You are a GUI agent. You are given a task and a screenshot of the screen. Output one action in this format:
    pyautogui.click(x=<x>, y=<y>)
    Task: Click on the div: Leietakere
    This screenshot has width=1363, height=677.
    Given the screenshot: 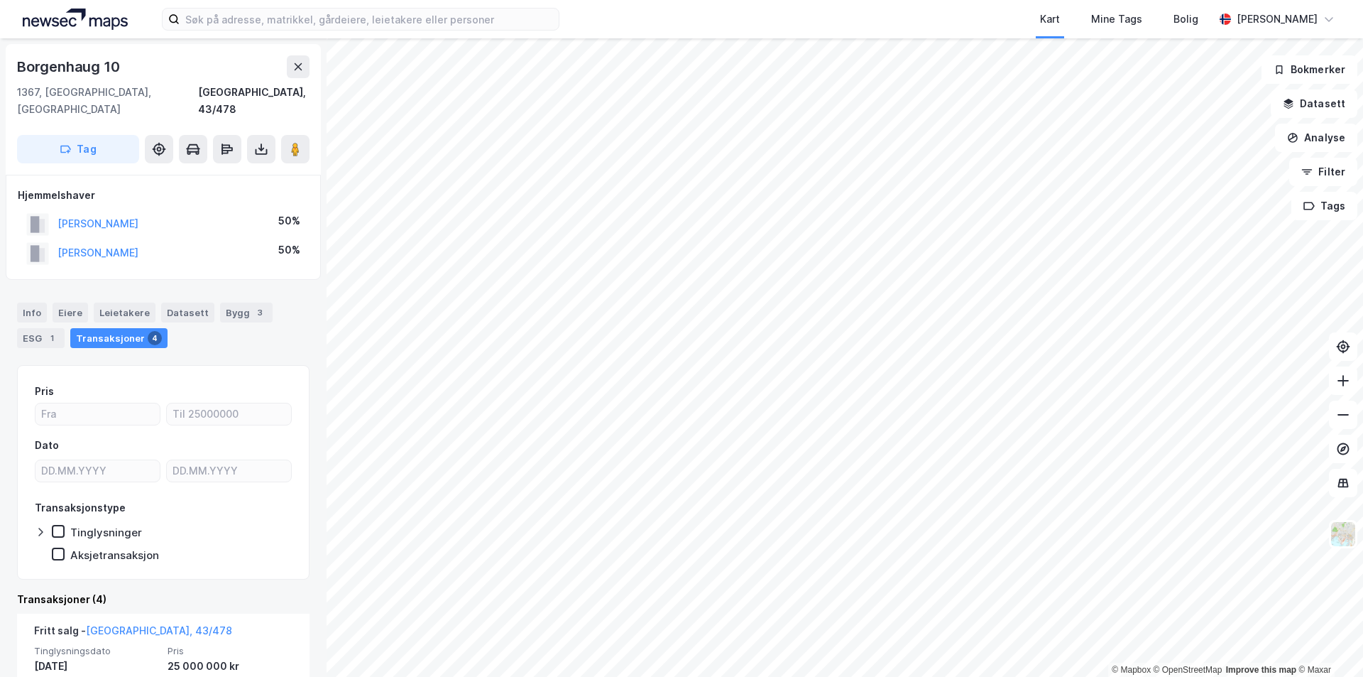 What is the action you would take?
    pyautogui.click(x=124, y=312)
    